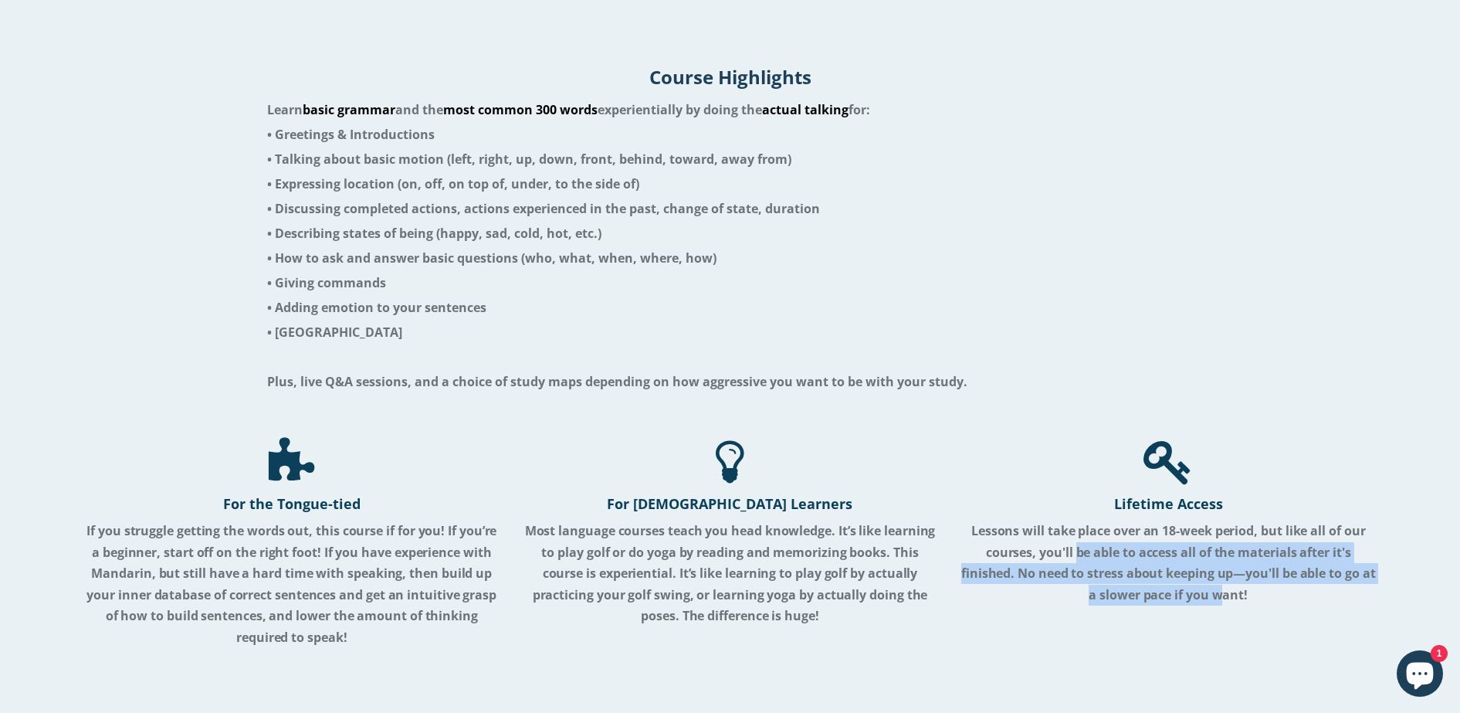 The image size is (1460, 713). What do you see at coordinates (1420, 675) in the screenshot?
I see `inbox-online-store-chat: Shopify online store chat` at bounding box center [1420, 675].